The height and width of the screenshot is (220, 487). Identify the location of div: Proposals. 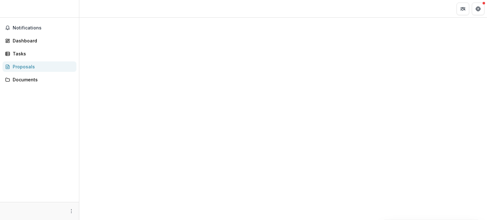
(42, 67).